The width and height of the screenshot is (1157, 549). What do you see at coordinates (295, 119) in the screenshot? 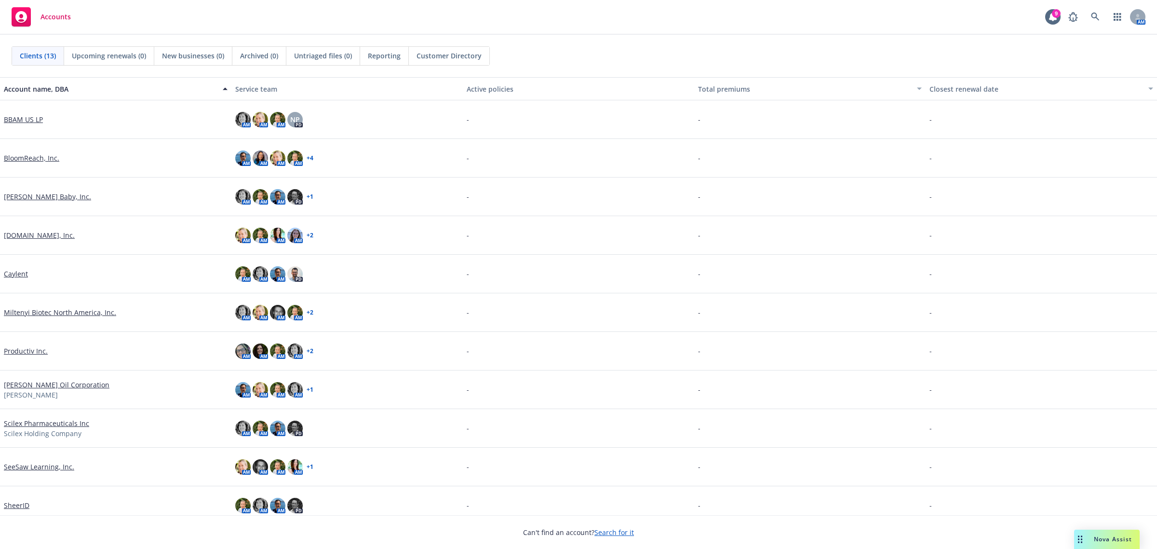
I see `span: NP` at bounding box center [295, 119].